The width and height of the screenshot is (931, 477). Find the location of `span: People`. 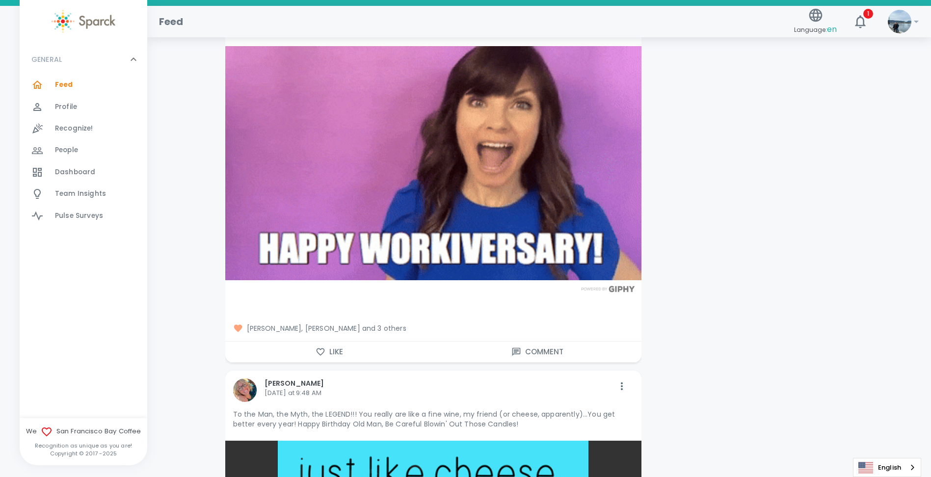

span: People is located at coordinates (66, 150).